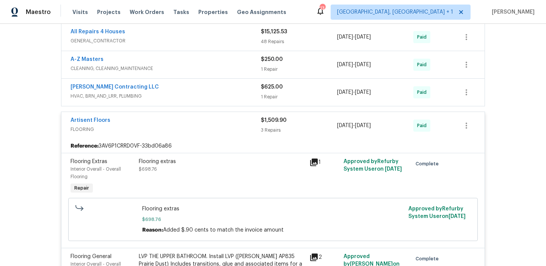 This screenshot has width=546, height=266. Describe the element at coordinates (38, 12) in the screenshot. I see `span: Maestro` at that location.